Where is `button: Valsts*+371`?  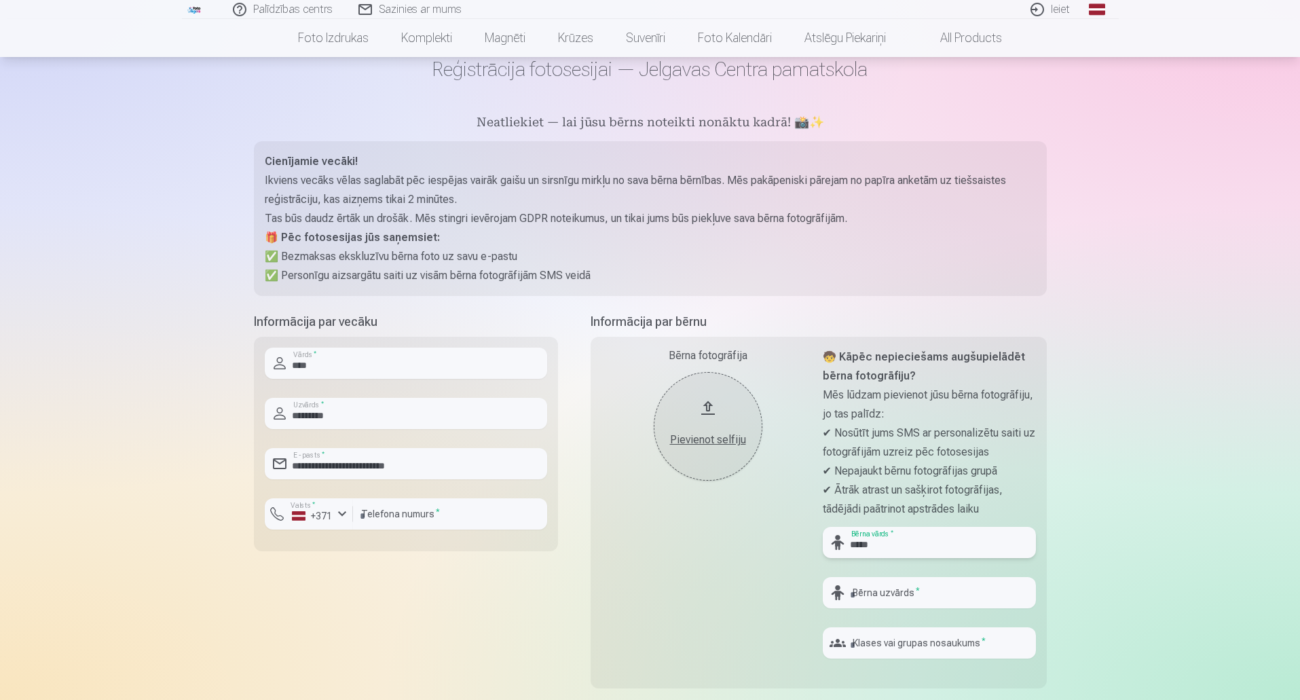 button: Valsts*+371 is located at coordinates (309, 514).